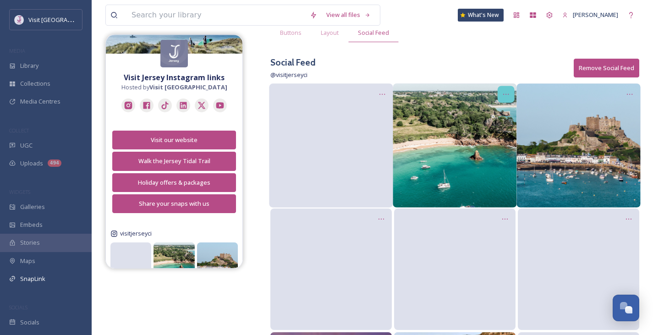 This screenshot has width=653, height=335. Describe the element at coordinates (30, 243) in the screenshot. I see `span: Stories` at that location.